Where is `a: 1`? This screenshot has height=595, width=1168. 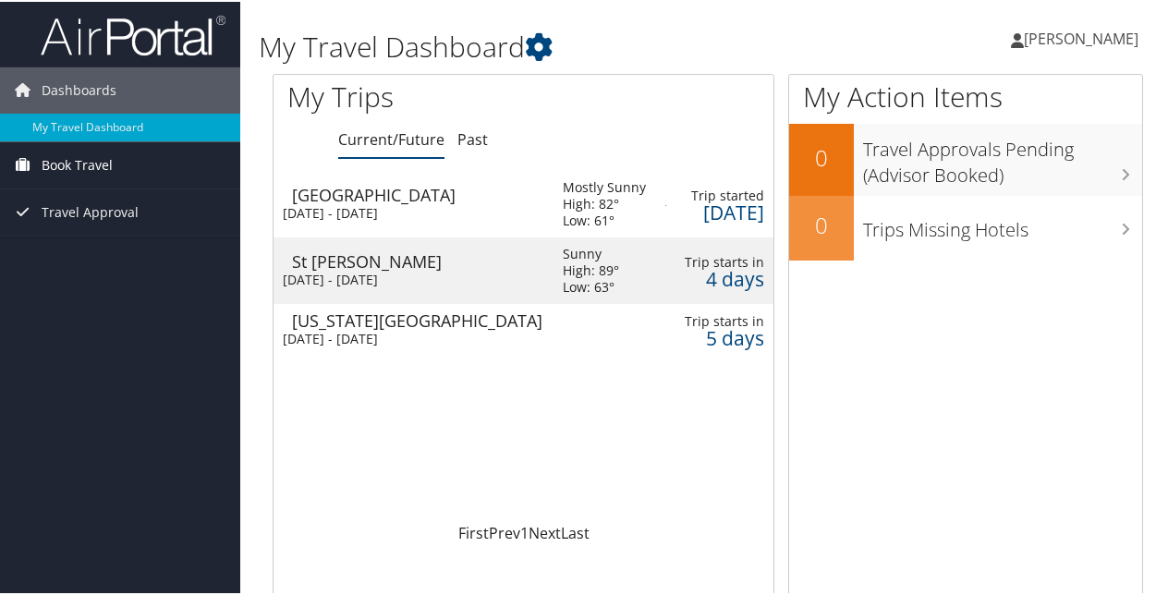
a: 1 is located at coordinates (524, 531).